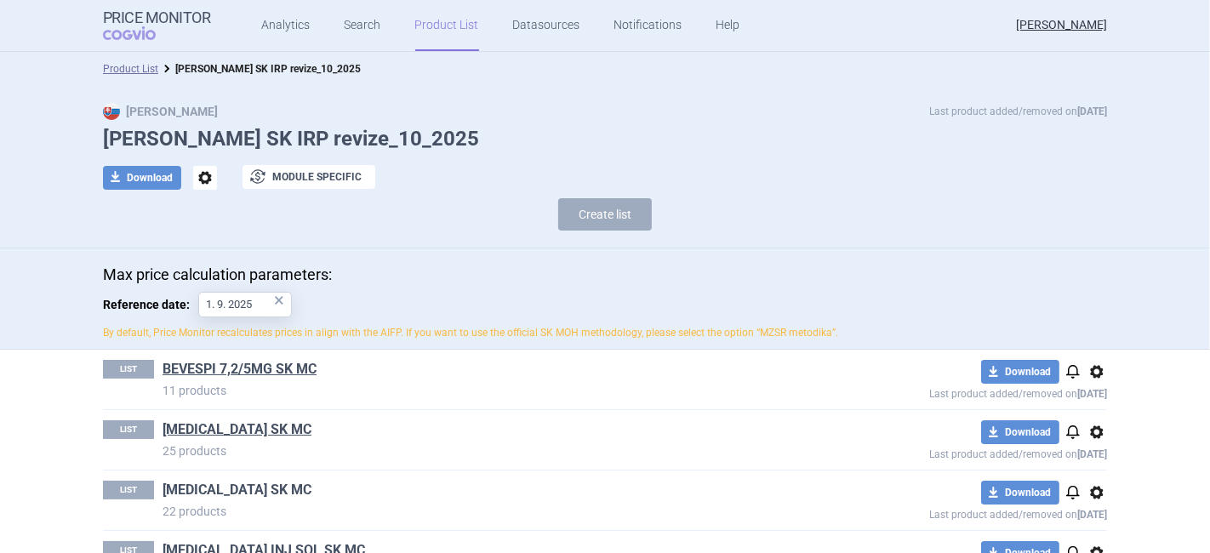  I want to click on h1: Calquence SK MC, so click(484, 431).